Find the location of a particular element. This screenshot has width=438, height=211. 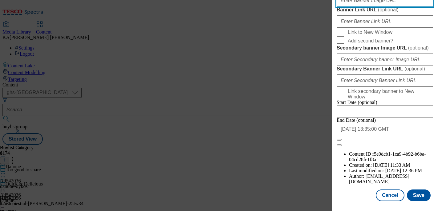

span: Start Date (optional) is located at coordinates (357, 102).